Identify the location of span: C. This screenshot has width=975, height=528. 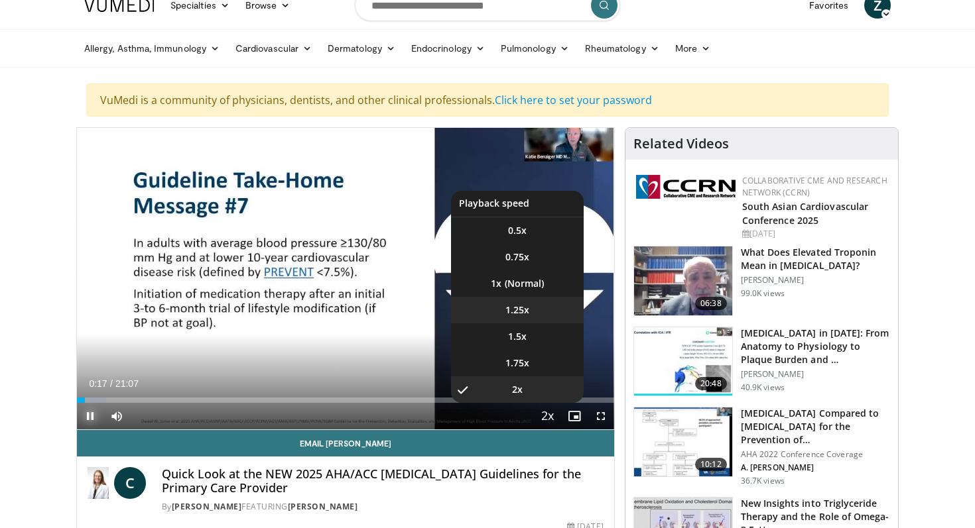
(130, 483).